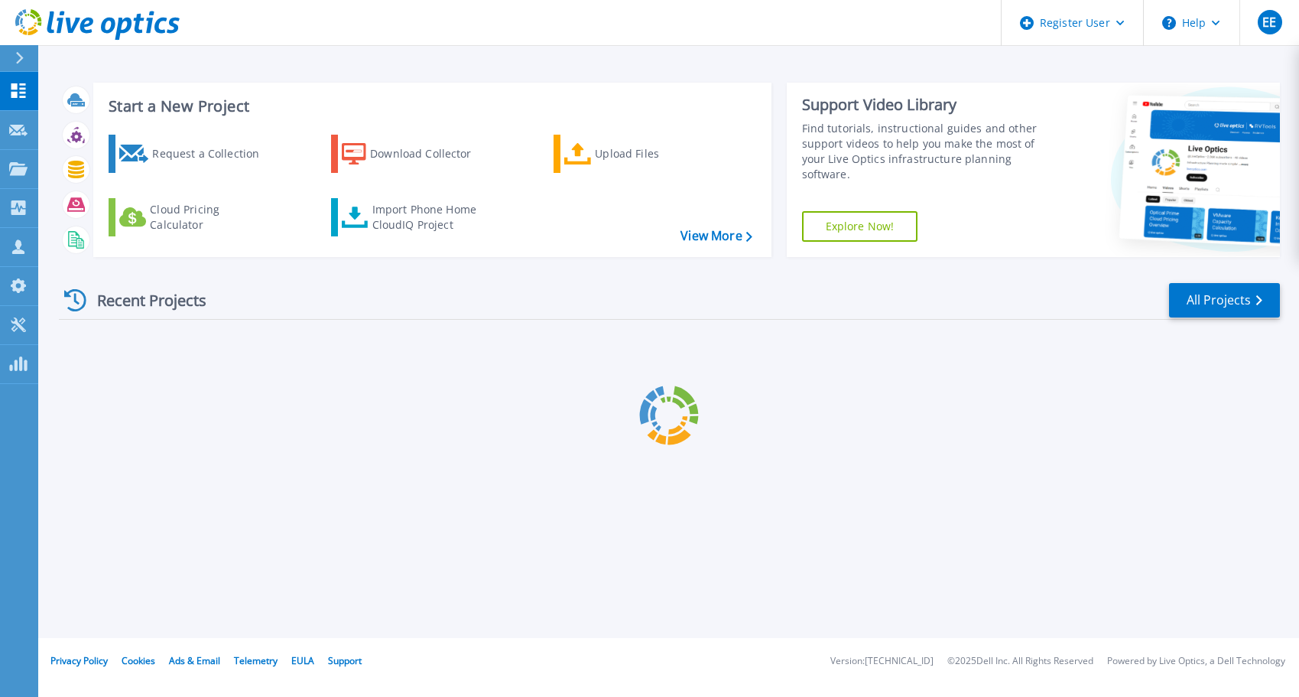 The width and height of the screenshot is (1299, 697). I want to click on div: Download Collector, so click(431, 154).